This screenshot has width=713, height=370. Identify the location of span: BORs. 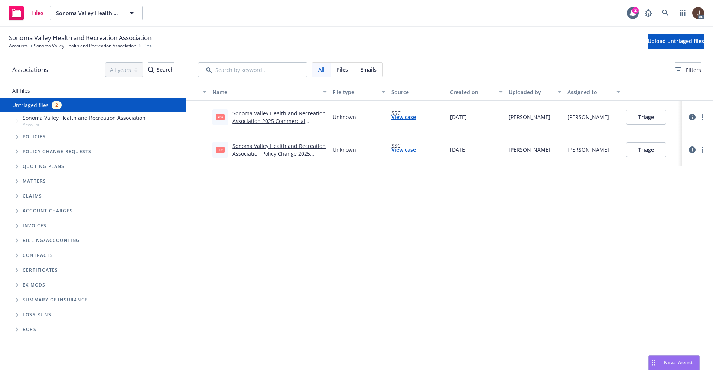
(29, 330).